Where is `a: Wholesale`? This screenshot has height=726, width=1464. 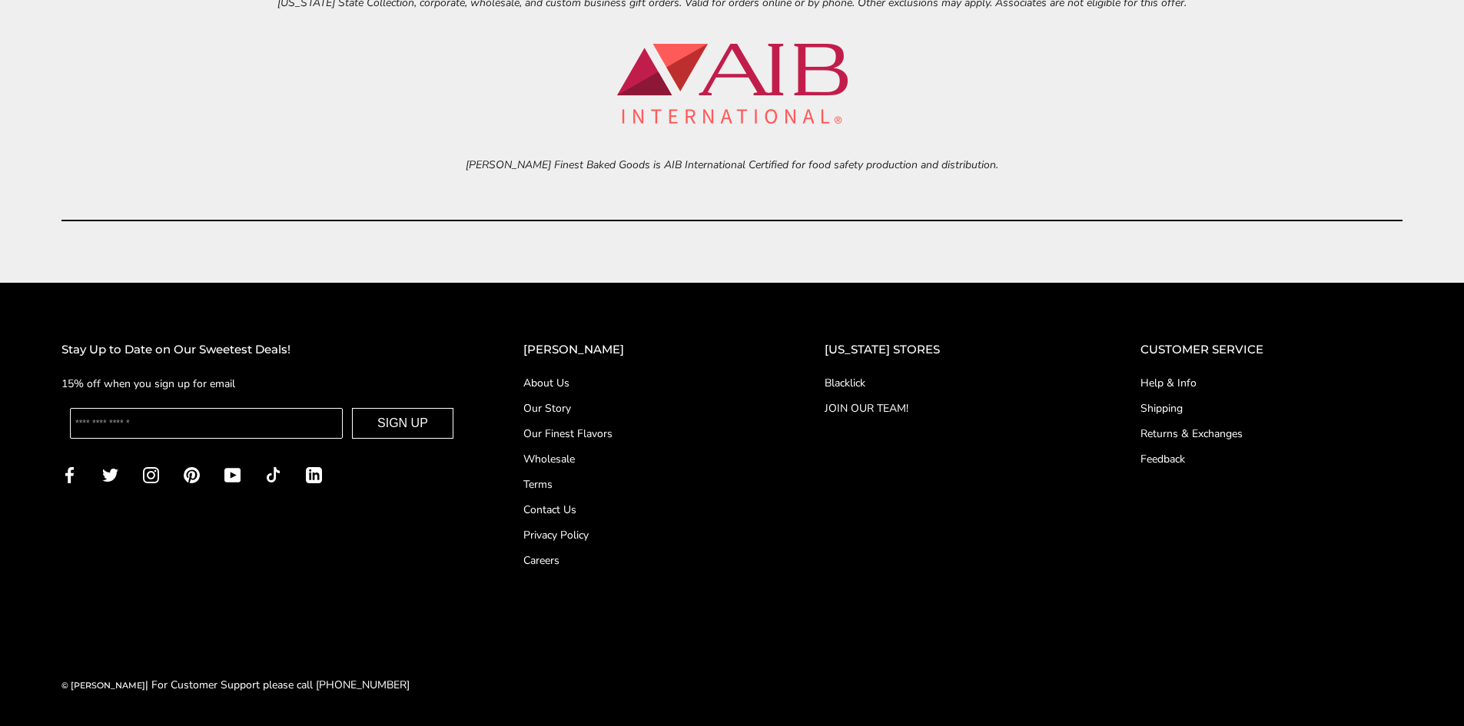 a: Wholesale is located at coordinates (643, 459).